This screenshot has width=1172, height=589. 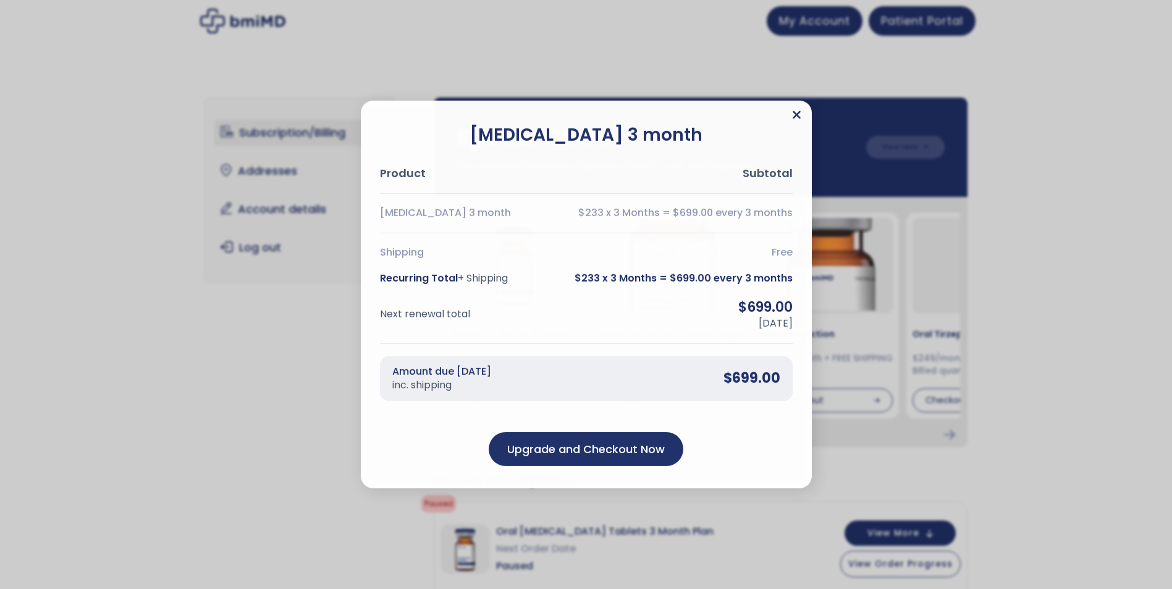 What do you see at coordinates (765, 308) in the screenshot?
I see `output: $699.00` at bounding box center [765, 308].